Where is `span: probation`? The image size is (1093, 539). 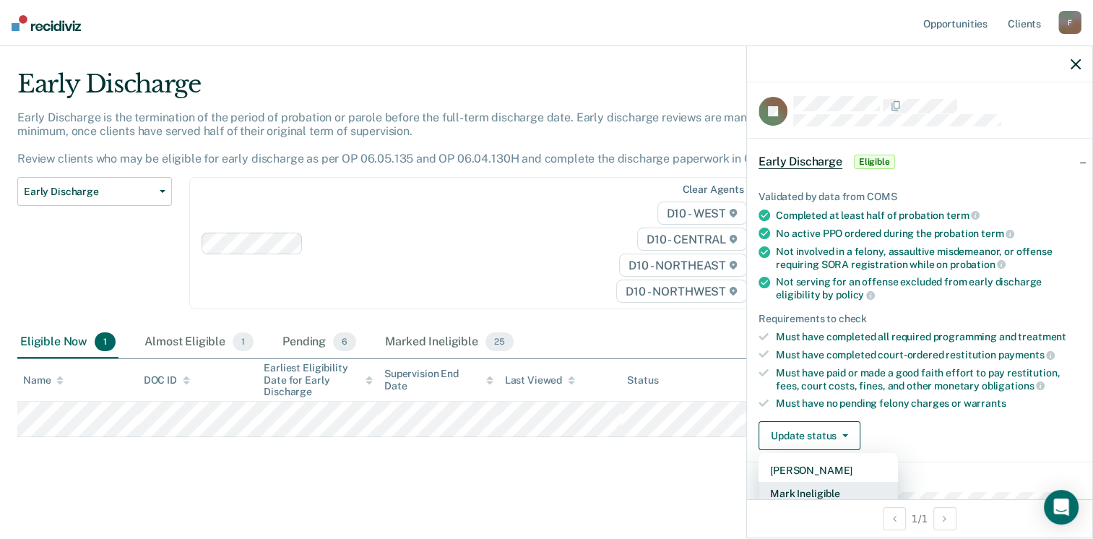 span: probation is located at coordinates (978, 264).